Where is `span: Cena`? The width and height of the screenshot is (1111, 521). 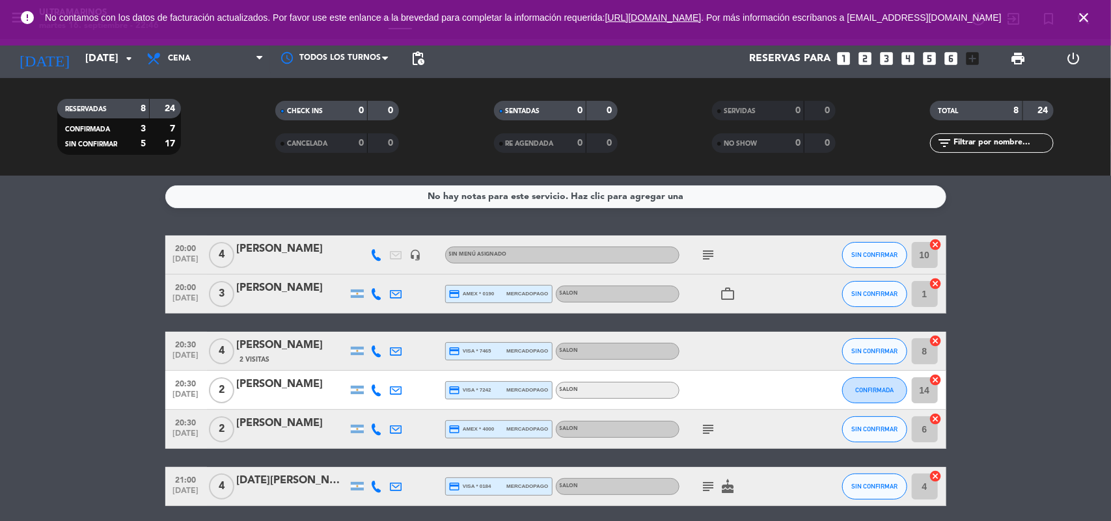
span: Cena is located at coordinates (179, 59).